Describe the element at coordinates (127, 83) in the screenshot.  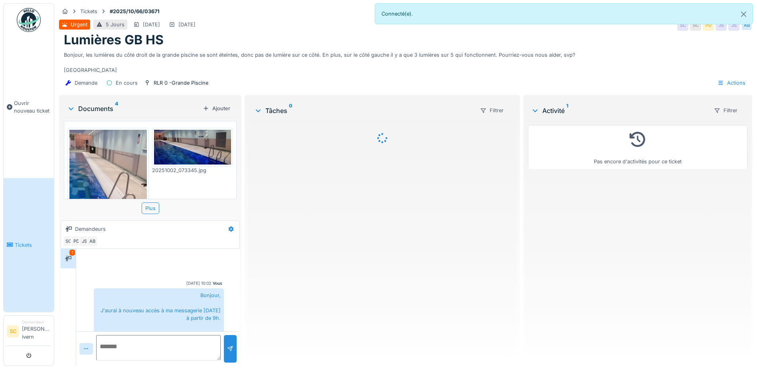
I see `div: En cours` at that location.